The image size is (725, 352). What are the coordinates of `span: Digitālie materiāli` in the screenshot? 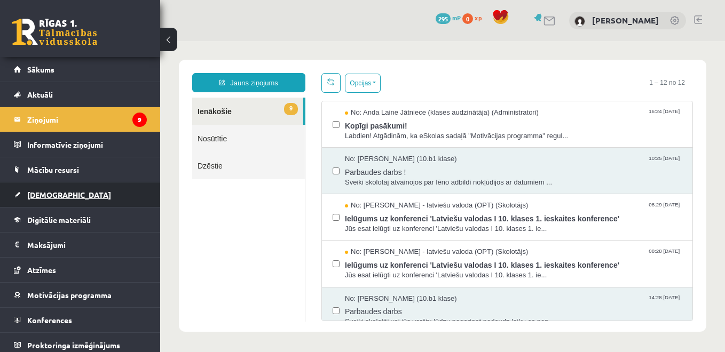 It's located at (59, 220).